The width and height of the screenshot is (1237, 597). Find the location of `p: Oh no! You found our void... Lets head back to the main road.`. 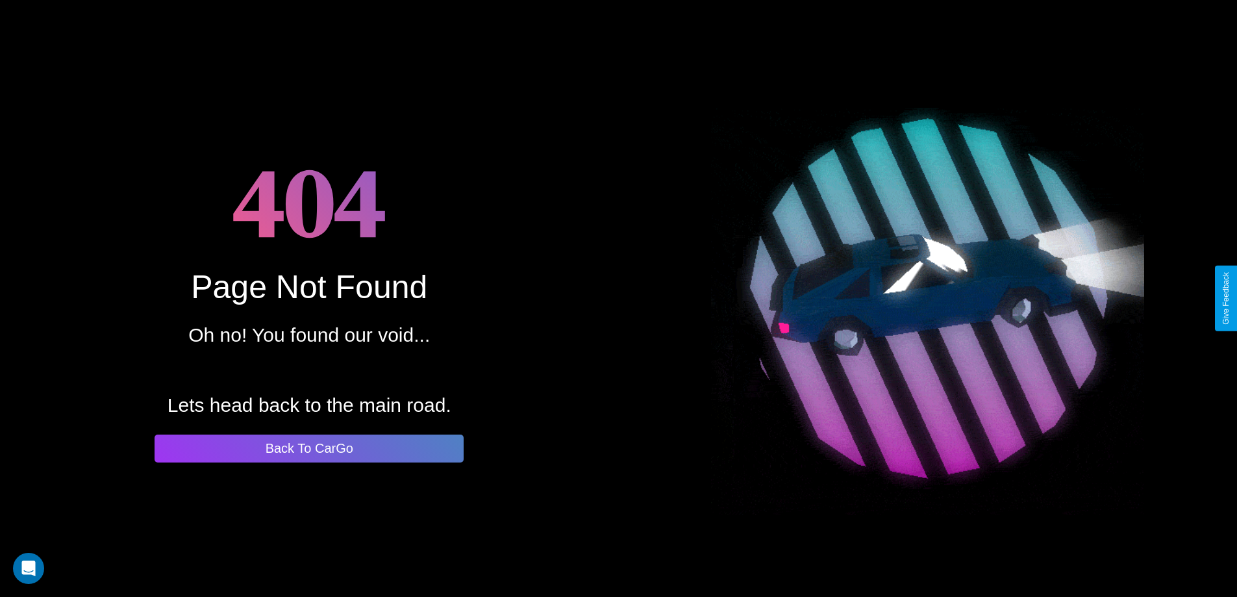

p: Oh no! You found our void... Lets head back to the main road. is located at coordinates (309, 370).